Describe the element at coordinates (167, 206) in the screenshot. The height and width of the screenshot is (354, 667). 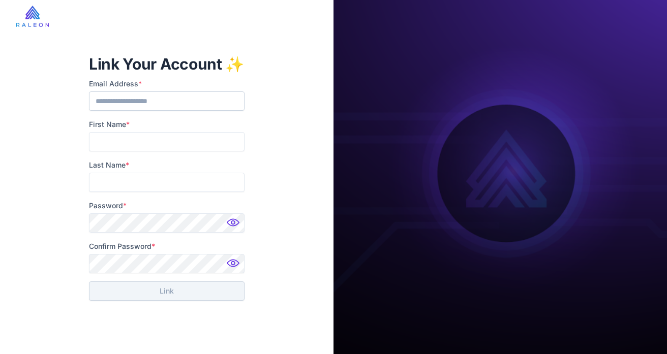
I see `label: Password` at that location.